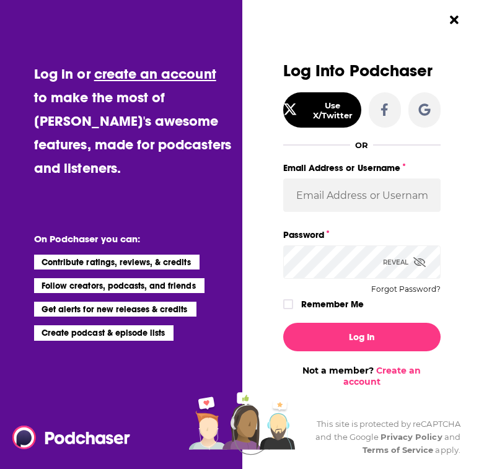 Image resolution: width=484 pixels, height=469 pixels. Describe the element at coordinates (362, 168) in the screenshot. I see `label: Email Address or Username` at that location.